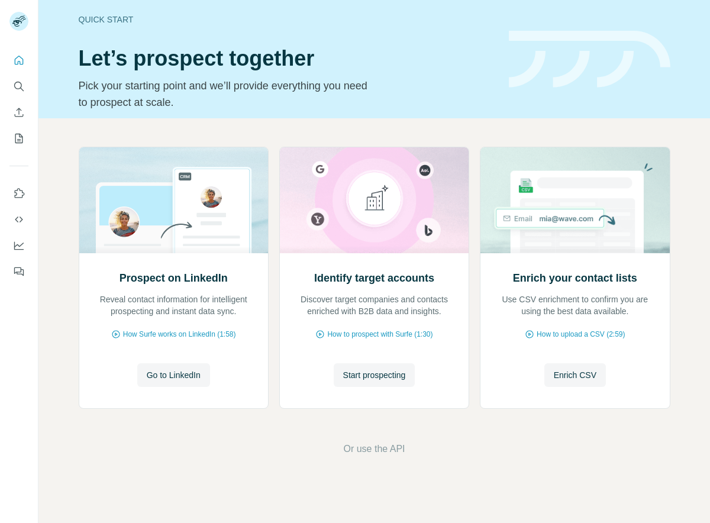  Describe the element at coordinates (173, 200) in the screenshot. I see `img: Prospect on LinkedIn` at that location.